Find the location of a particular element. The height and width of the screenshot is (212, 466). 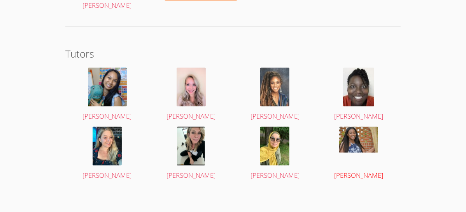

img: Untitled%20design%20(19).png is located at coordinates (107, 87).